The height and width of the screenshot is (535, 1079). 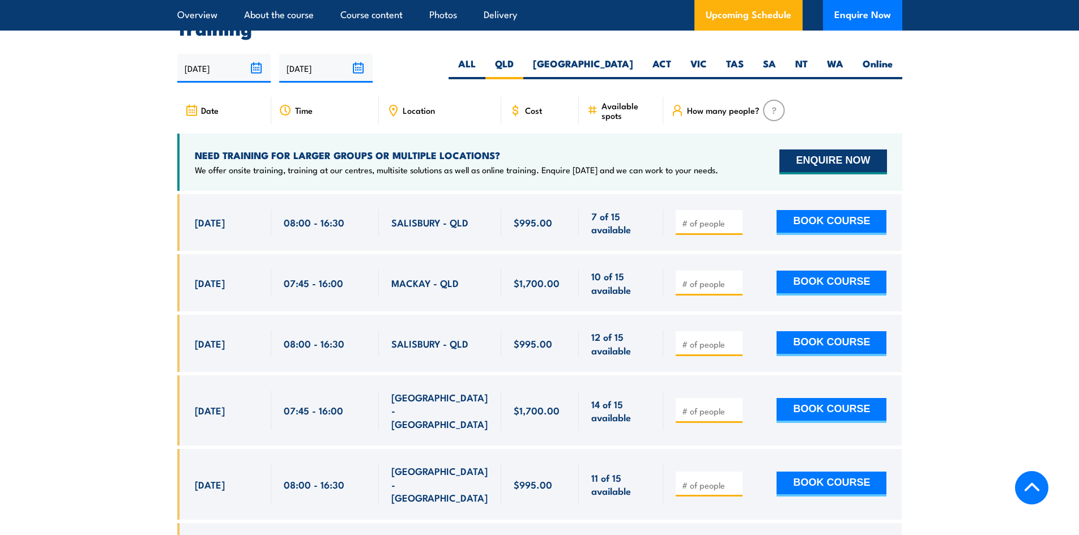 I want to click on span: Location, so click(x=419, y=110).